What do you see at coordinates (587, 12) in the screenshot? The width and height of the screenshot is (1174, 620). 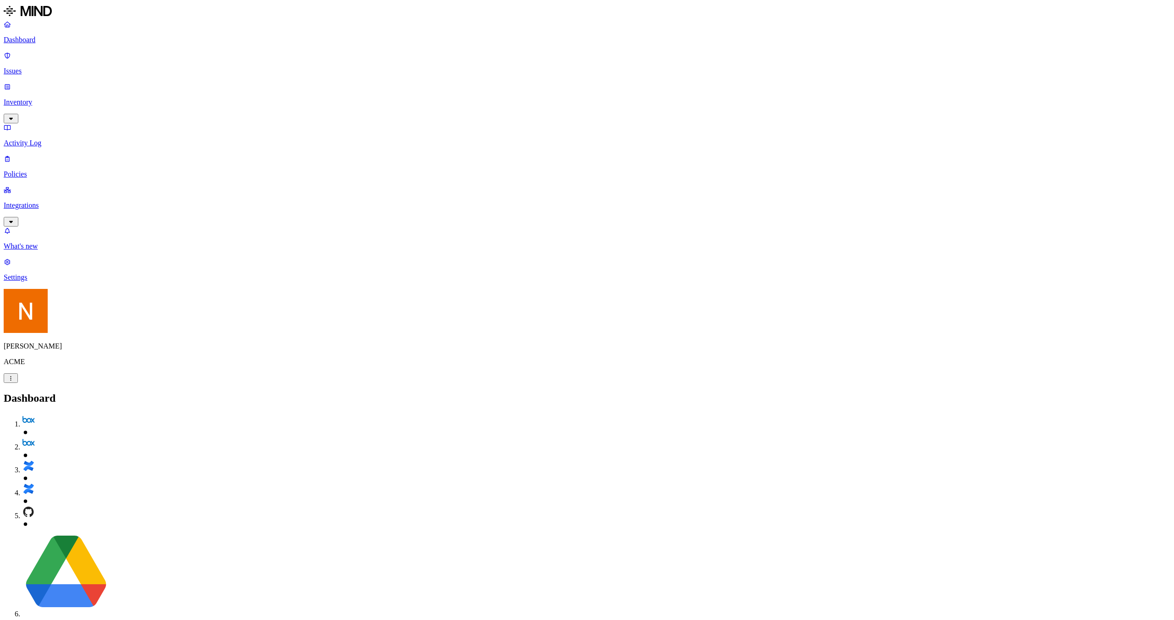 I see `a: MIND` at bounding box center [587, 12].